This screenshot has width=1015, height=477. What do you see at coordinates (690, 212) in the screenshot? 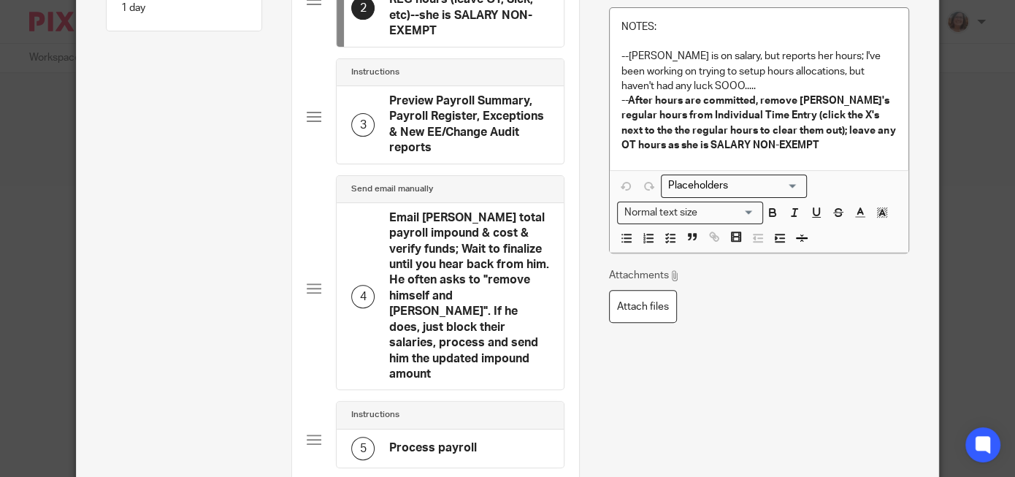
I see `div: Text styles` at bounding box center [690, 212].